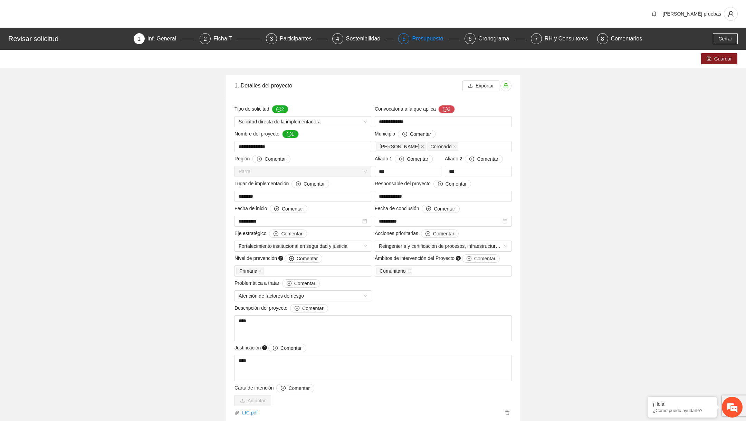 The width and height of the screenshot is (746, 421). Describe the element at coordinates (225, 39) in the screenshot. I see `div: Ficha T` at that location.